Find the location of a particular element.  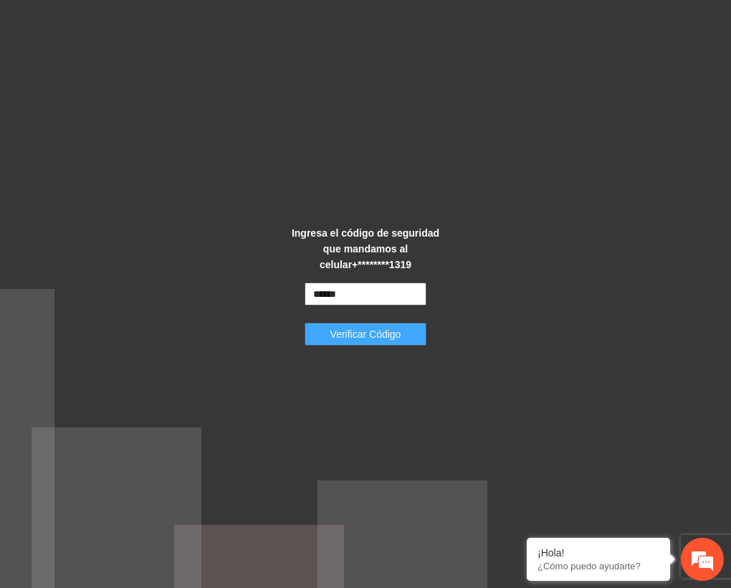

div: Chatee con nosotros ahora is located at coordinates (158, 82).